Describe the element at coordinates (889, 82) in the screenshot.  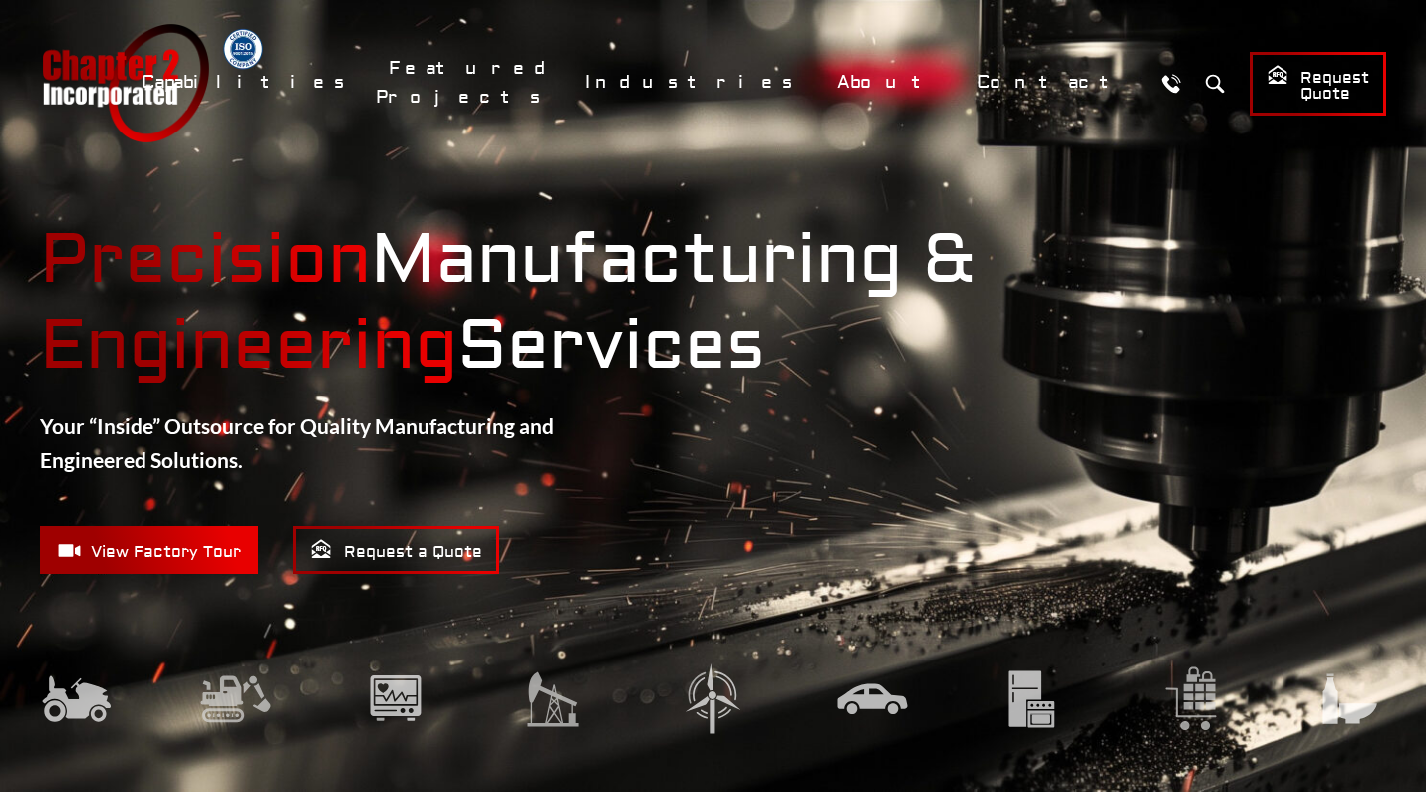
I see `a: About` at that location.